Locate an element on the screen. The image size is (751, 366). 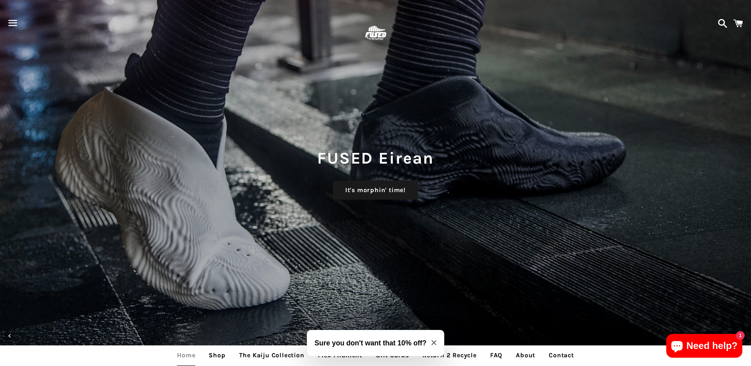
a: FAQ is located at coordinates (496, 355).